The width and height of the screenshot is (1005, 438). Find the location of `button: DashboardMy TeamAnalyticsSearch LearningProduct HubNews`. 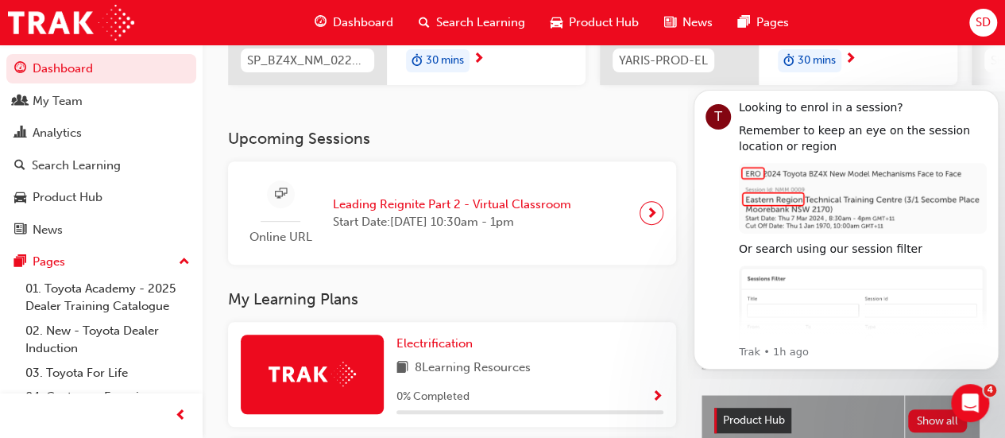

button: DashboardMy TeamAnalyticsSearch LearningProduct HubNews is located at coordinates (101, 149).